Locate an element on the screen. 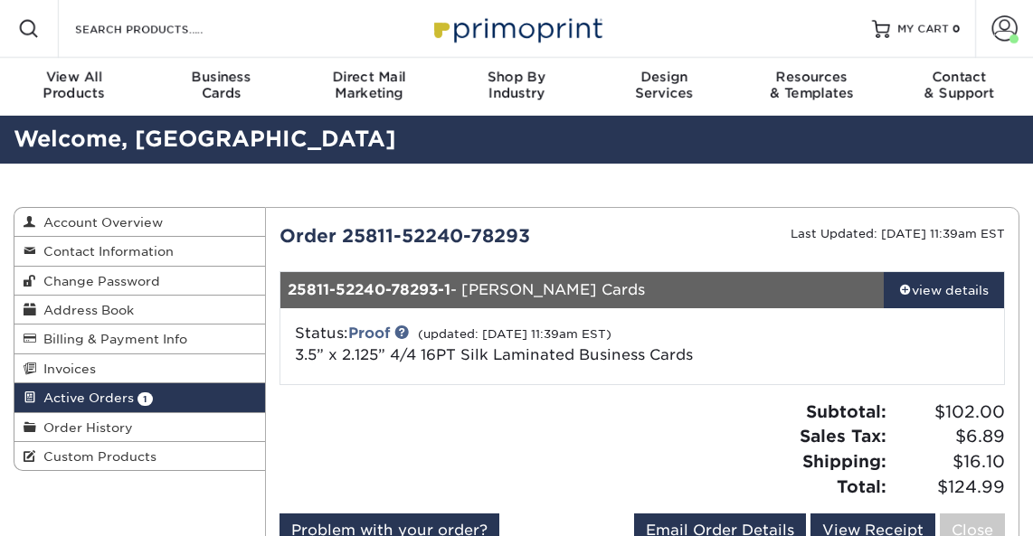 Image resolution: width=1033 pixels, height=536 pixels. span: Billing & Payment Info is located at coordinates (111, 339).